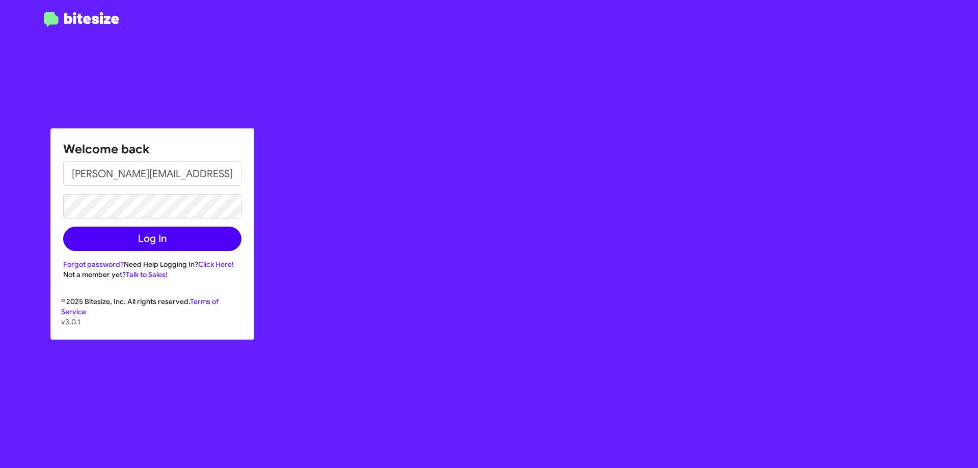 The image size is (978, 468). What do you see at coordinates (147, 274) in the screenshot?
I see `a: Talk to Sales!` at bounding box center [147, 274].